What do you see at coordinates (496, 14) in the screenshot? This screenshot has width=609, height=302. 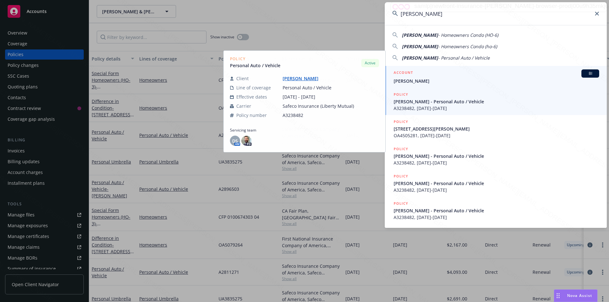 I see `input: Search...` at bounding box center [496, 14].